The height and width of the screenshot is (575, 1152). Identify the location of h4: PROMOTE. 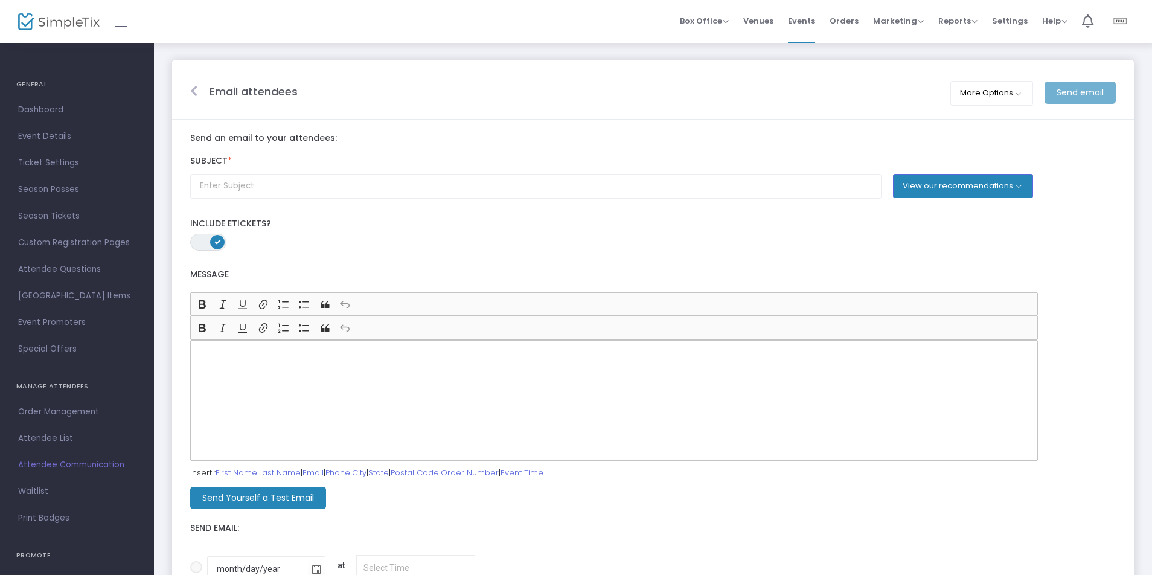
(77, 555).